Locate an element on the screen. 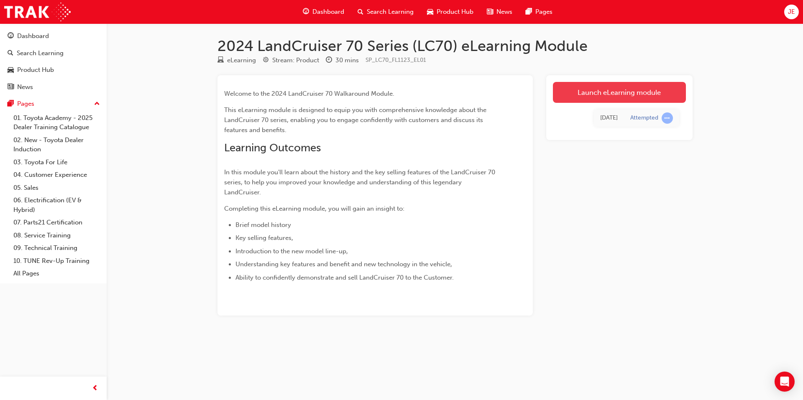 The width and height of the screenshot is (803, 400). span: In this module you'll learn about the history and the key selling features of the LandCruiser 70 ... is located at coordinates (360, 182).